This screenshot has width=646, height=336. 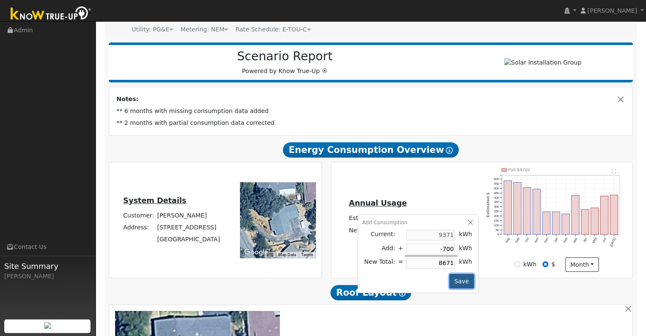 What do you see at coordinates (496, 211) in the screenshot?
I see `text: 250` at bounding box center [496, 211].